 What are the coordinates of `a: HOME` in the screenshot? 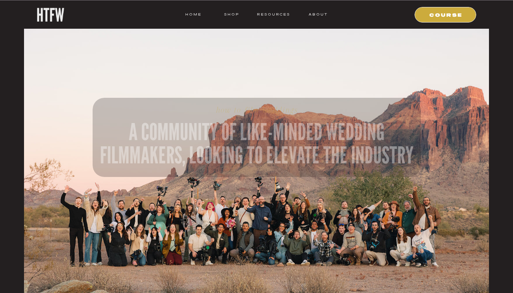 It's located at (193, 14).